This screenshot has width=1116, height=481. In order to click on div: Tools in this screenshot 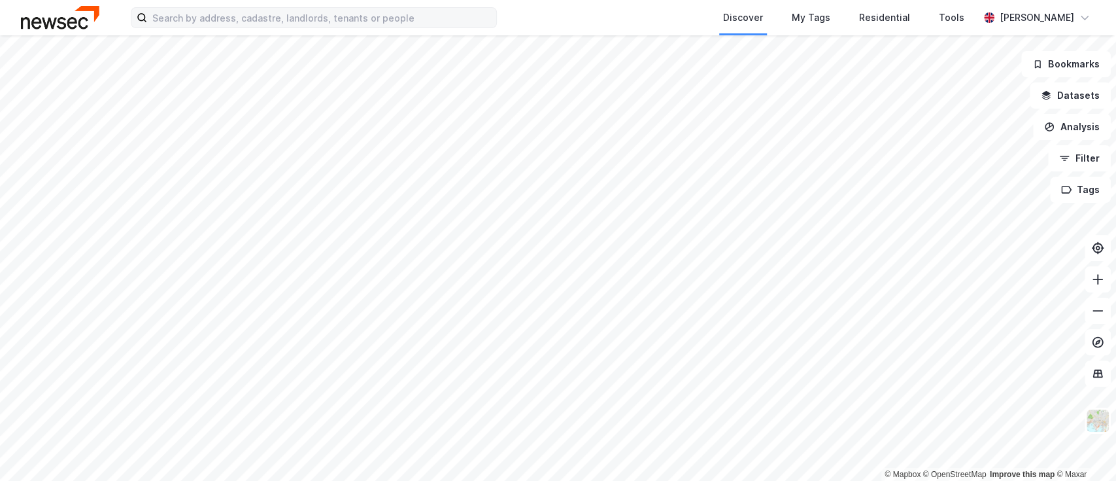, I will do `click(951, 18)`.